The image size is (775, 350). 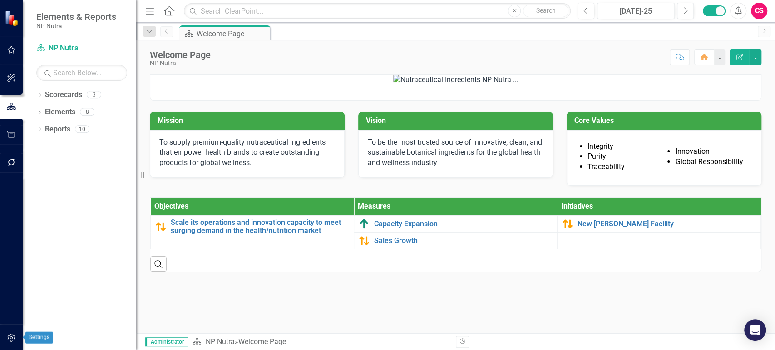 What do you see at coordinates (39, 338) in the screenshot?
I see `div: Settings` at bounding box center [39, 338].